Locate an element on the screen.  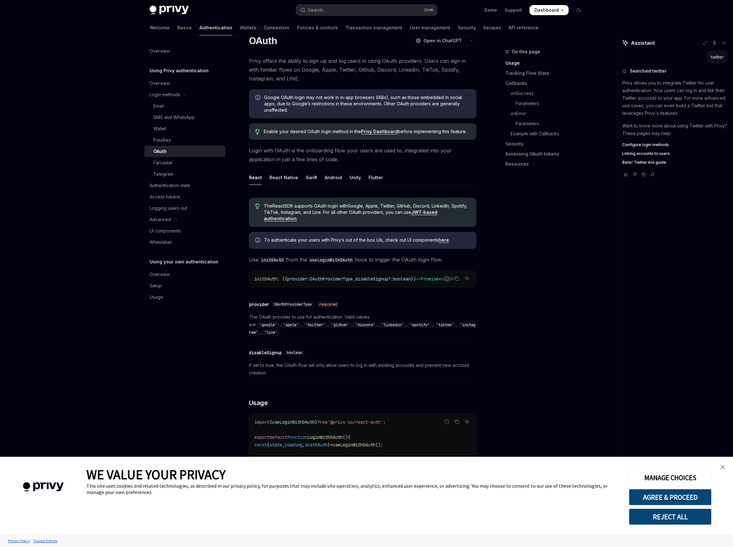
a: Dashboard is located at coordinates (549, 10).